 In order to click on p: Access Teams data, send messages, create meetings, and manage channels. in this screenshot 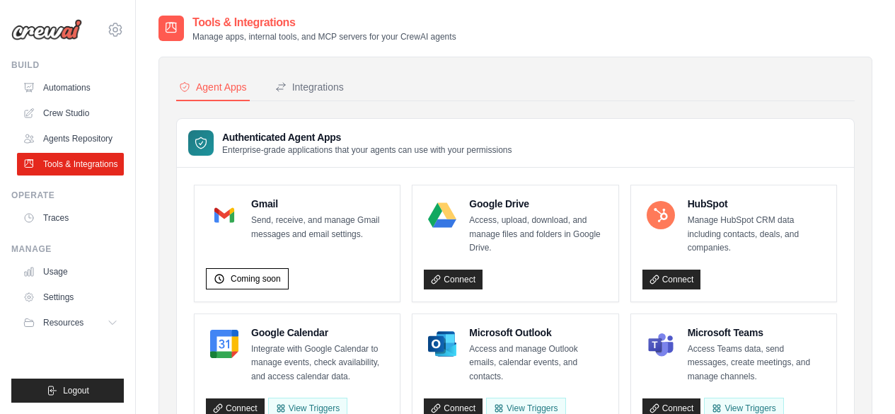, I will do `click(757, 363)`.